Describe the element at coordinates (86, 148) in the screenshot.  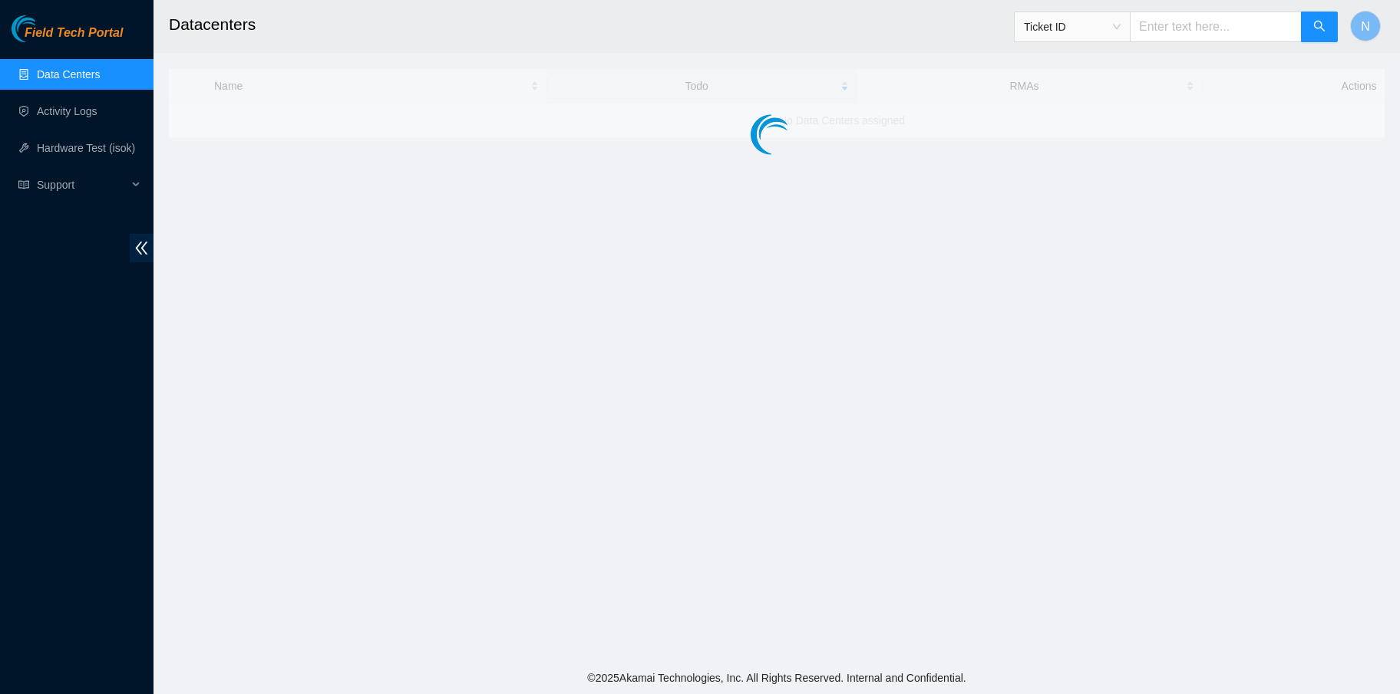
I see `a: Hardware Test (isok)` at that location.